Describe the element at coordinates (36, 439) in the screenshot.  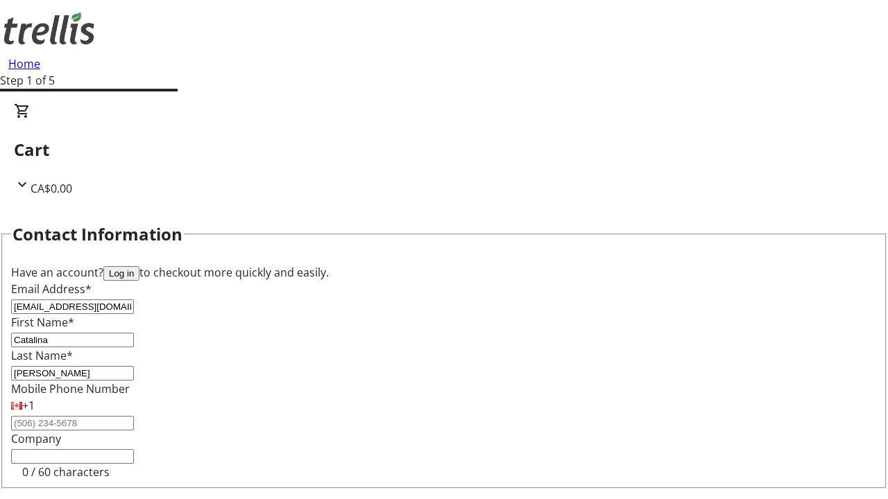
I see `label: Company` at that location.